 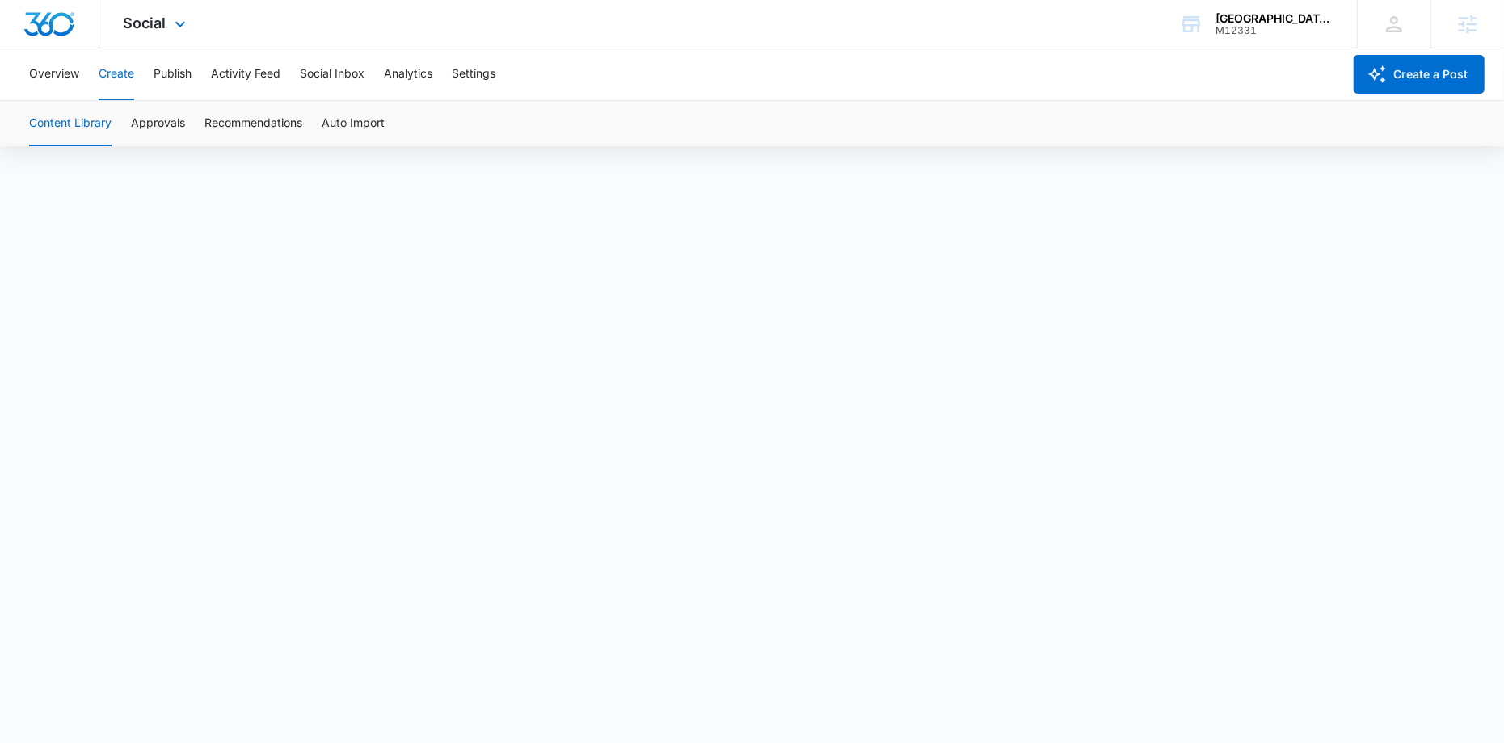 I want to click on button: Analytics, so click(x=408, y=74).